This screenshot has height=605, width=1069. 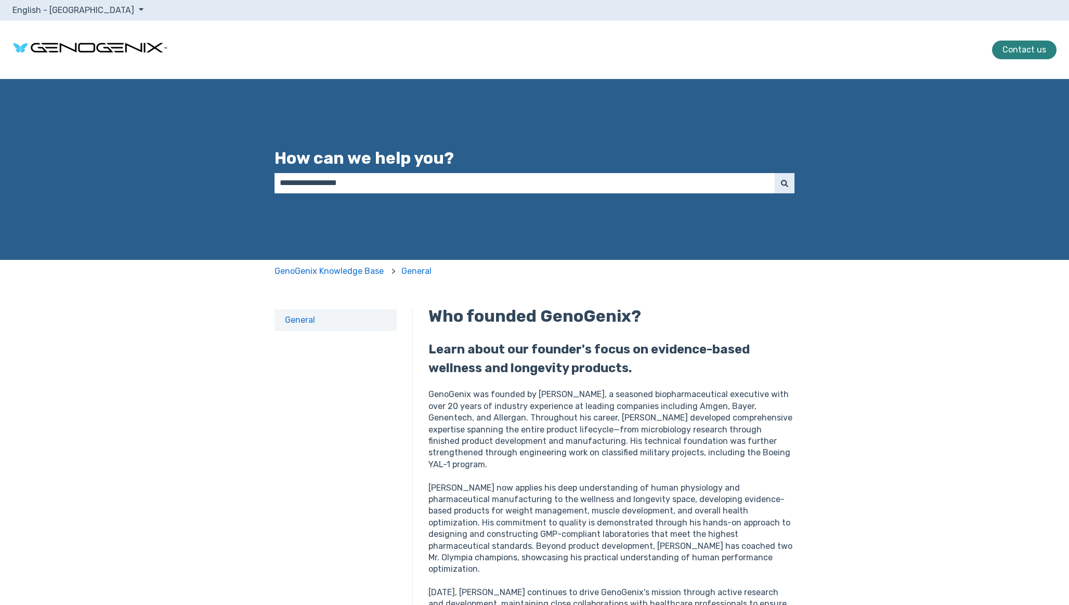 What do you see at coordinates (785, 183) in the screenshot?
I see `button: Search` at bounding box center [785, 183].